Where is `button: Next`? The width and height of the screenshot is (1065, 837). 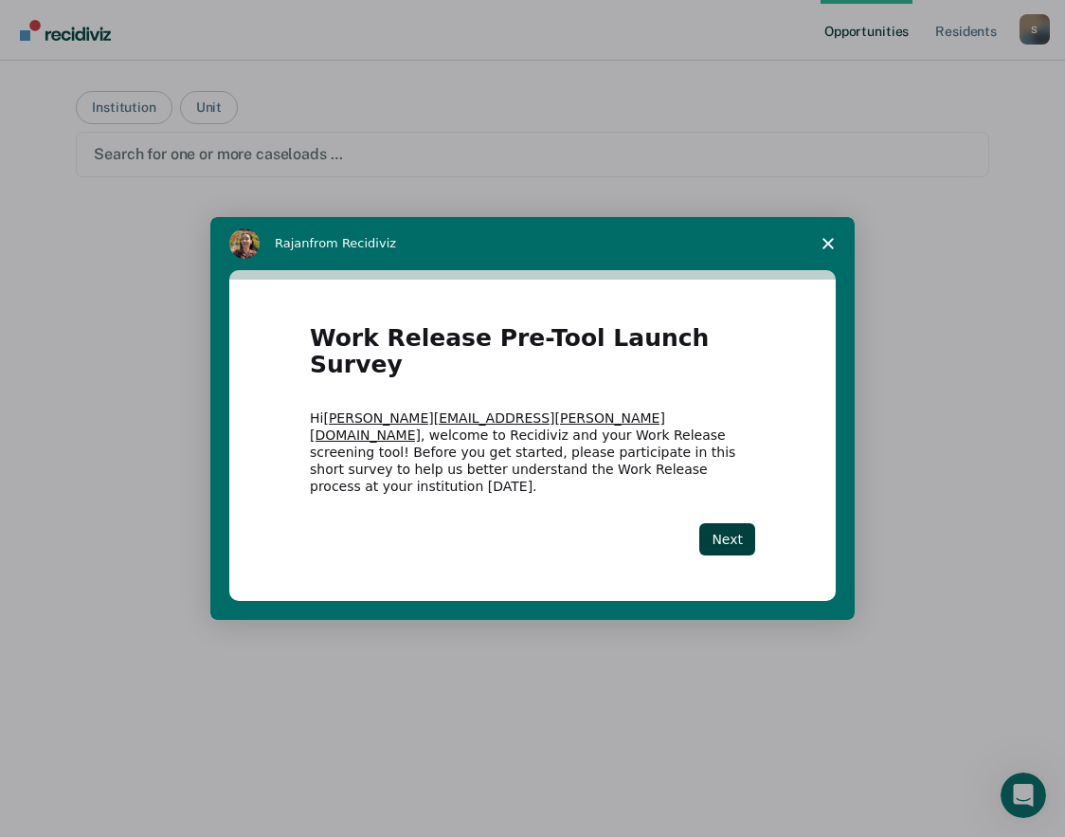 button: Next is located at coordinates (727, 539).